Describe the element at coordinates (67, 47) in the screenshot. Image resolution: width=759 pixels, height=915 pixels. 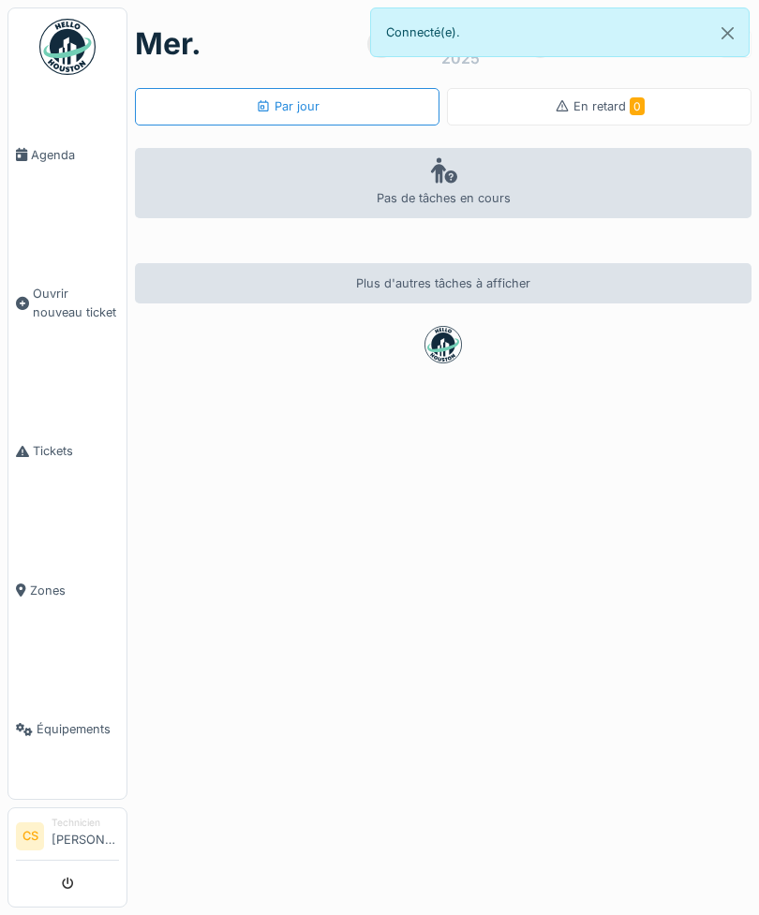
I see `img: Badge_color-CXgf-gQk.svg` at that location.